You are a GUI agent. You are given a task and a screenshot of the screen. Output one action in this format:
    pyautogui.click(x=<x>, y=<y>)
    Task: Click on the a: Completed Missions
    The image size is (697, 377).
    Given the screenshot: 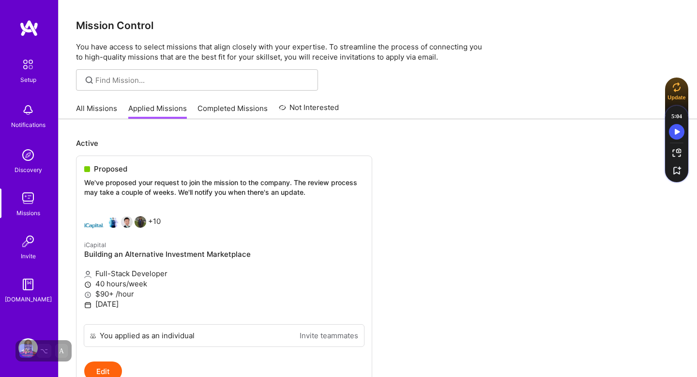 What is the action you would take?
    pyautogui.click(x=232, y=111)
    